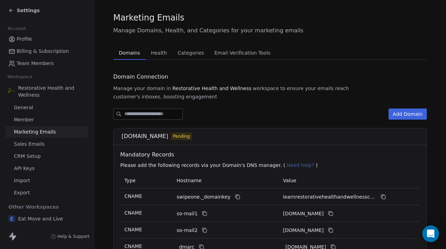  I want to click on span: Import, so click(22, 181).